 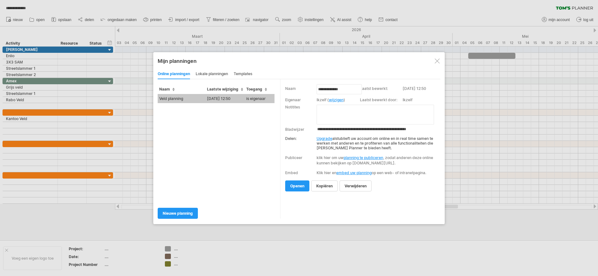 I want to click on td: Bladwijzer, so click(x=301, y=129).